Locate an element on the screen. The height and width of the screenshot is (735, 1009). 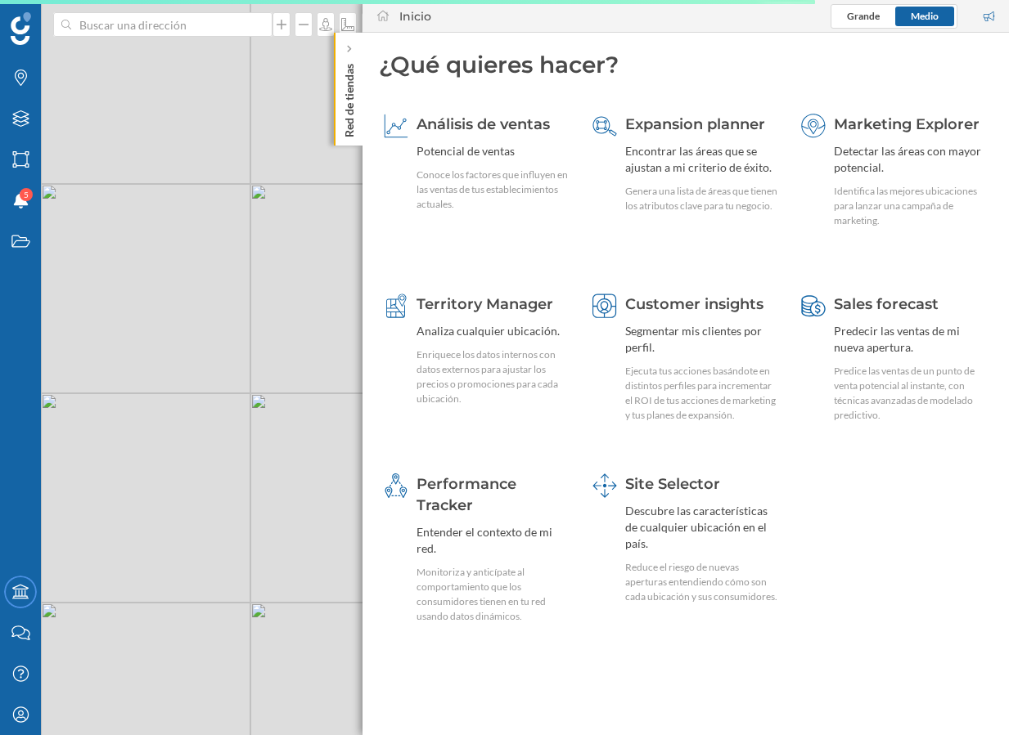
div: Inicio is located at coordinates (415, 16).